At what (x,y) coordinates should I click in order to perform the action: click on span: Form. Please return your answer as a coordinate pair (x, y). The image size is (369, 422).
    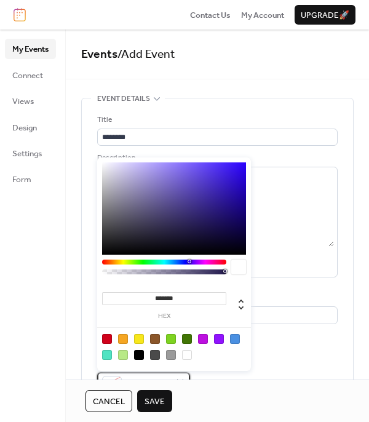
    Looking at the image, I should click on (22, 180).